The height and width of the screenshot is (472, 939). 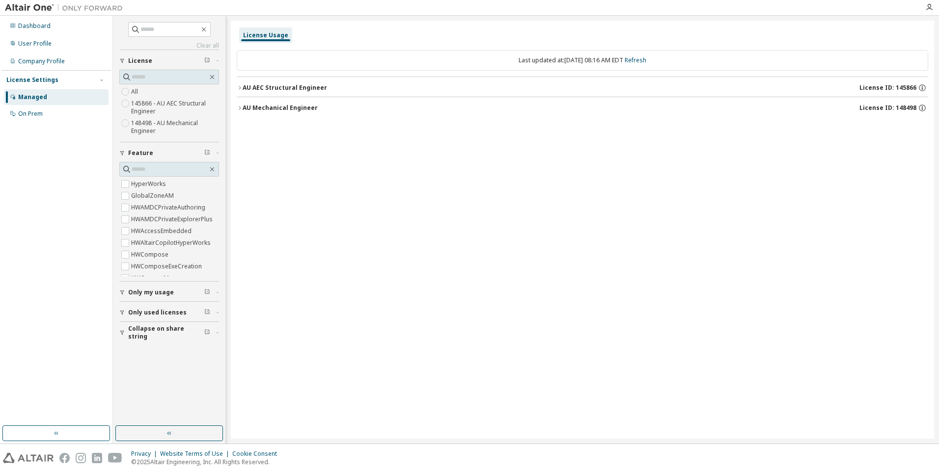 I want to click on label: HWComposeExeCreation, so click(x=167, y=267).